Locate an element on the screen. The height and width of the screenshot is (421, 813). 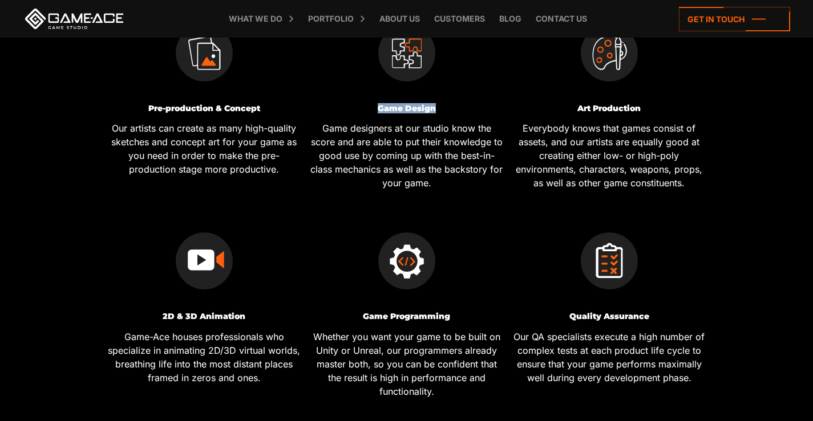
p: Game-Ace houses professionals who specialize in animating 2D/3D virtual worlds, breathing life in... is located at coordinates (204, 358).